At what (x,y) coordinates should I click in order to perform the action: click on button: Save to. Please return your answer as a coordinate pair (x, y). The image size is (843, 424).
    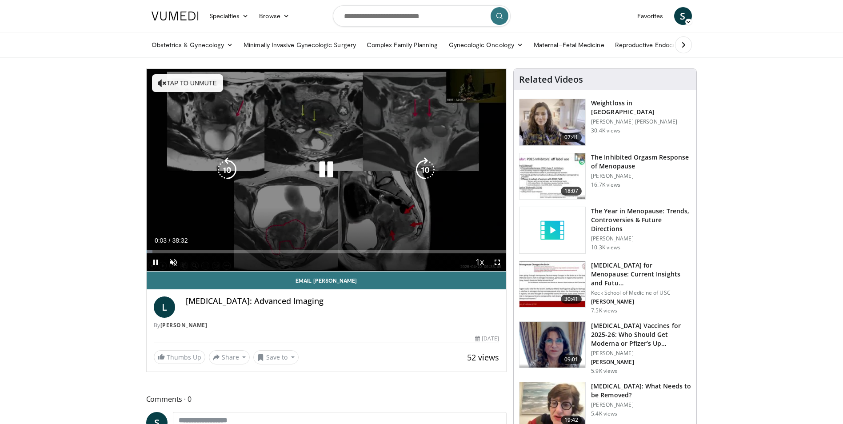
    Looking at the image, I should click on (276, 357).